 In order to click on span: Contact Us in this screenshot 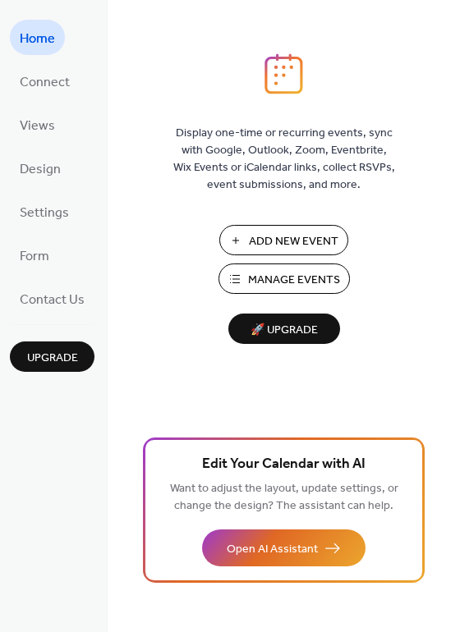, I will do `click(52, 300)`.